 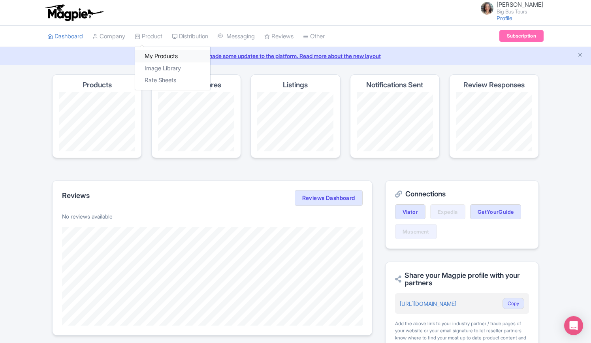 What do you see at coordinates (74, 13) in the screenshot?
I see `img: logo-ab69f6fb50320c5b225c76a69d11143b.png` at bounding box center [74, 13].